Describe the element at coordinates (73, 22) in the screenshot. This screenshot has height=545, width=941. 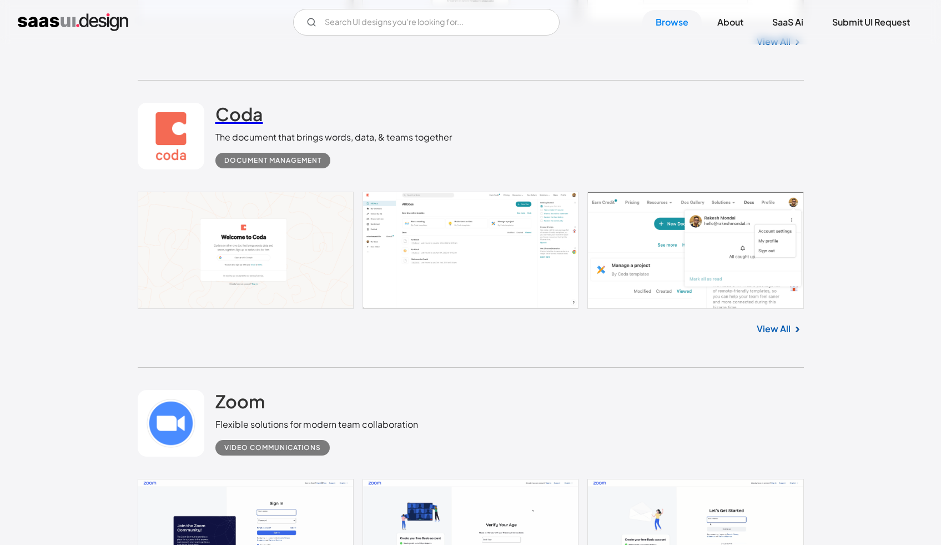
I see `a: home` at that location.